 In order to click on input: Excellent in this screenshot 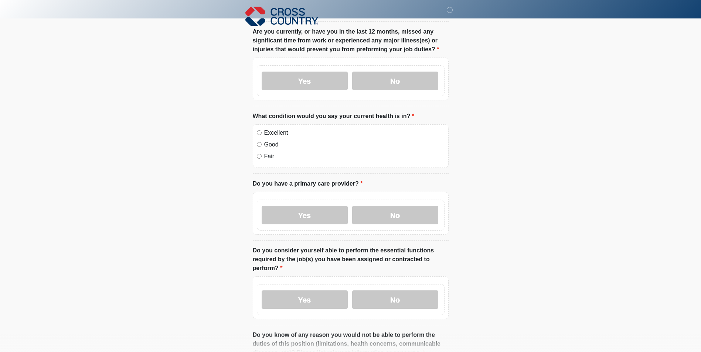, I will do `click(259, 133)`.